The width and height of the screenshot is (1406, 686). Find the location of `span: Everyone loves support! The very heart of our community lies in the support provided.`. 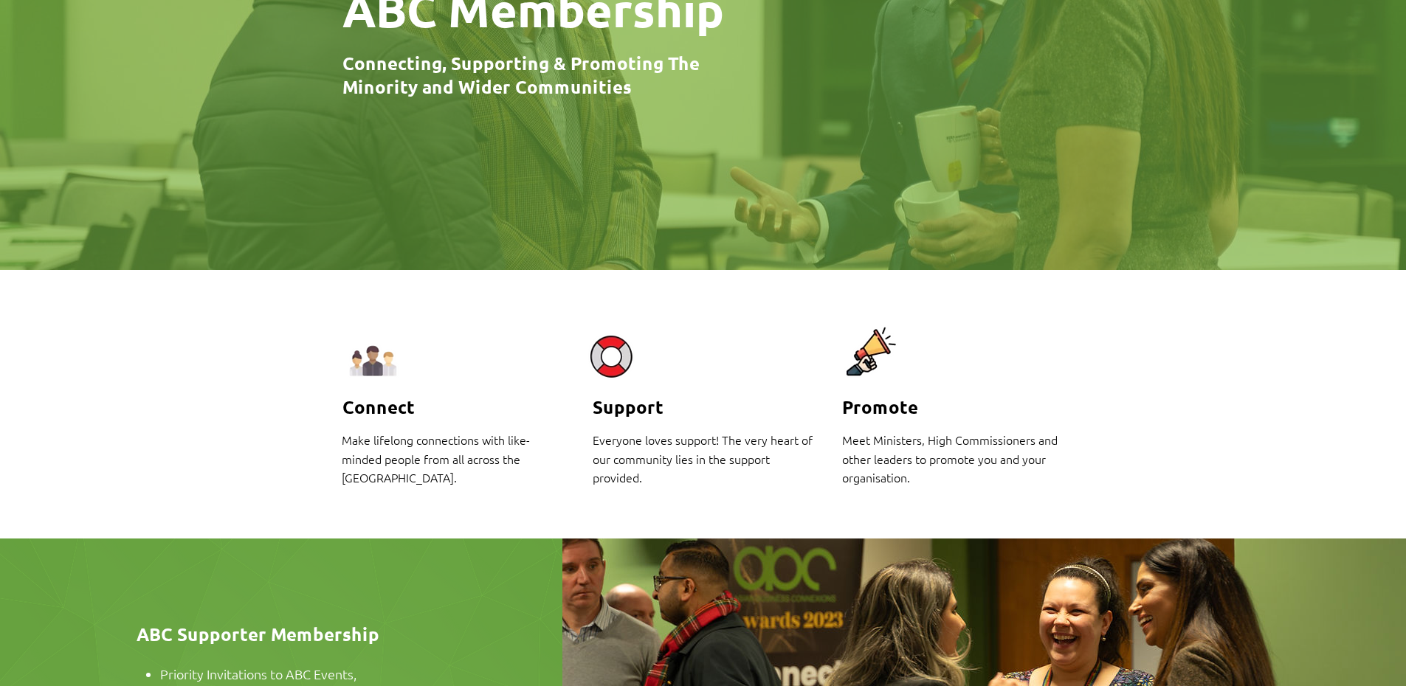

span: Everyone loves support! The very heart of our community lies in the support provided. is located at coordinates (703, 458).